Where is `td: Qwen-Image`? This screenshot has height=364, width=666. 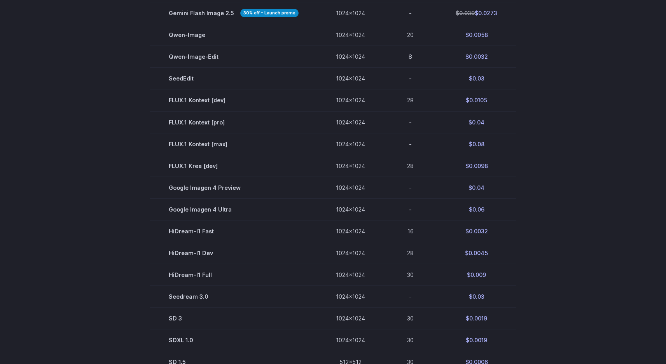
td: Qwen-Image is located at coordinates (234, 35).